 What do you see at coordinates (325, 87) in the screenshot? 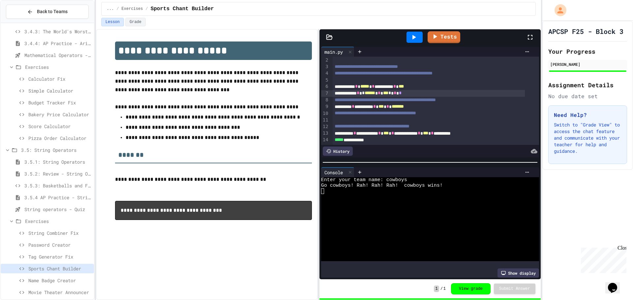
I see `div: 6` at bounding box center [325, 87].